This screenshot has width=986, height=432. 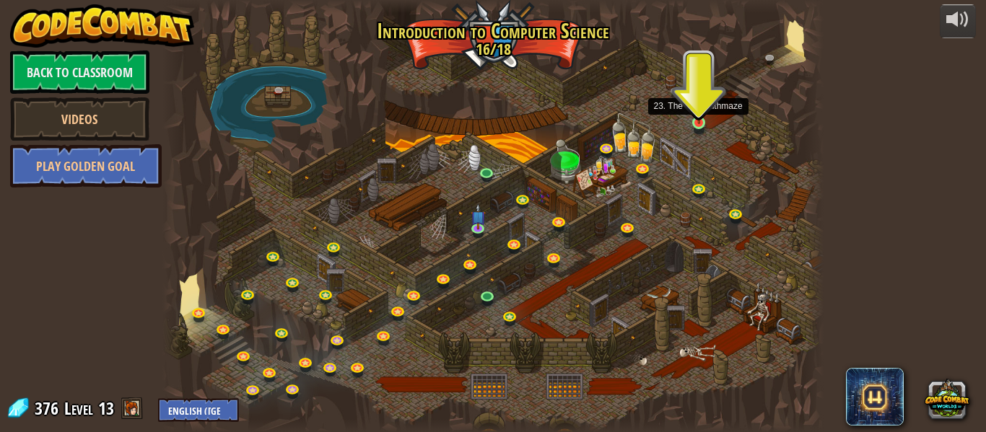 What do you see at coordinates (79, 408) in the screenshot?
I see `span: Level` at bounding box center [79, 408].